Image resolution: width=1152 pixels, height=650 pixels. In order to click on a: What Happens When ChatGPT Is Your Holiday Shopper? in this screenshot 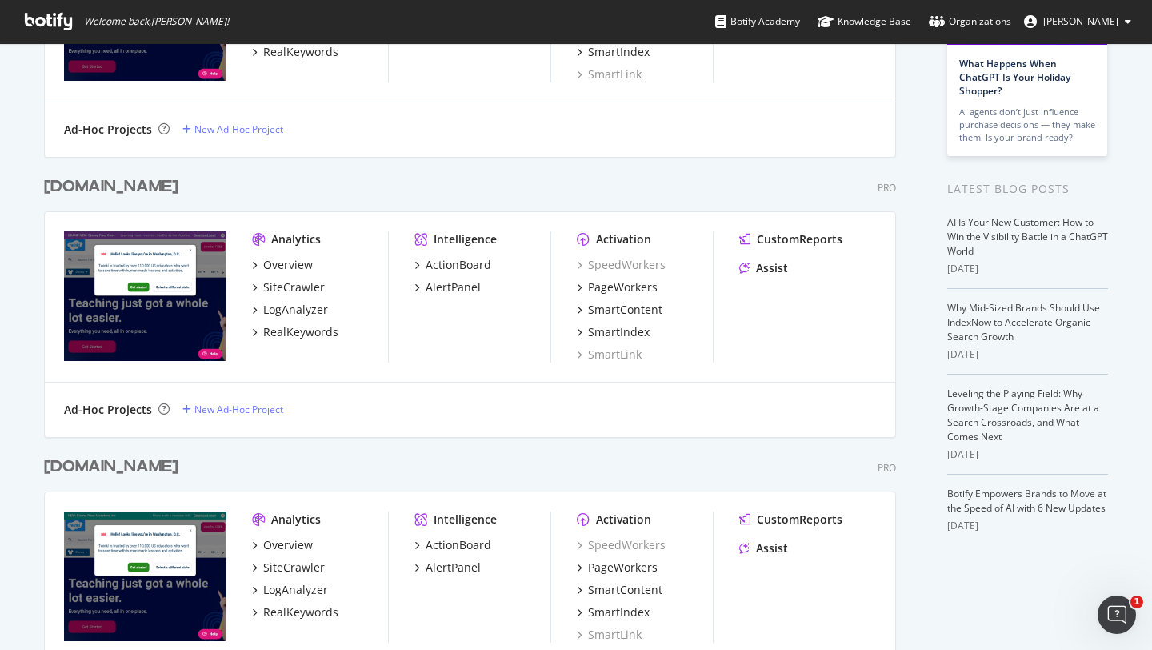, I will do `click(1014, 77)`.